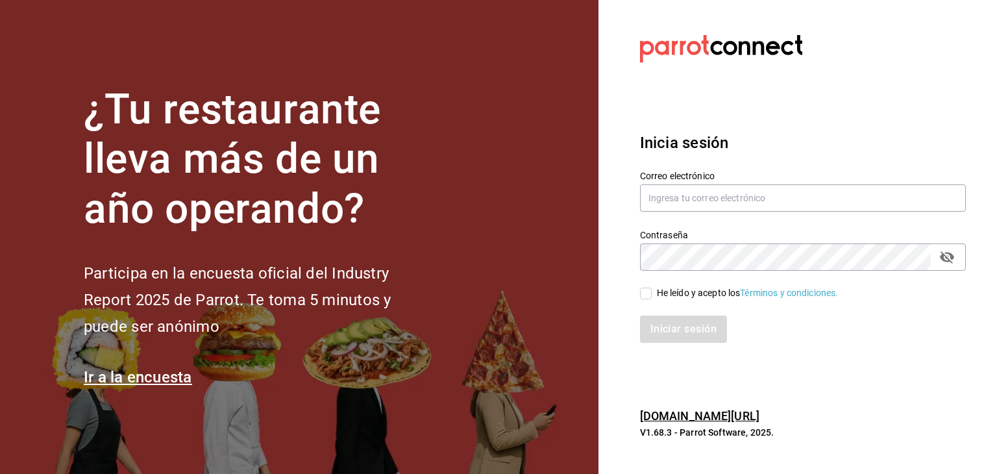 Image resolution: width=997 pixels, height=474 pixels. I want to click on div: He leído y acepto los, so click(748, 293).